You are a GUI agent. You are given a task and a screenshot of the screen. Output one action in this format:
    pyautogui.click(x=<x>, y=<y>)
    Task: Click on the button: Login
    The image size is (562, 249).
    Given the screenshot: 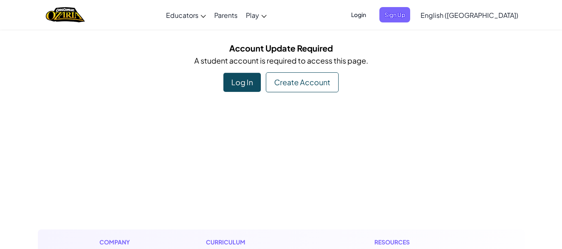 What is the action you would take?
    pyautogui.click(x=359, y=15)
    